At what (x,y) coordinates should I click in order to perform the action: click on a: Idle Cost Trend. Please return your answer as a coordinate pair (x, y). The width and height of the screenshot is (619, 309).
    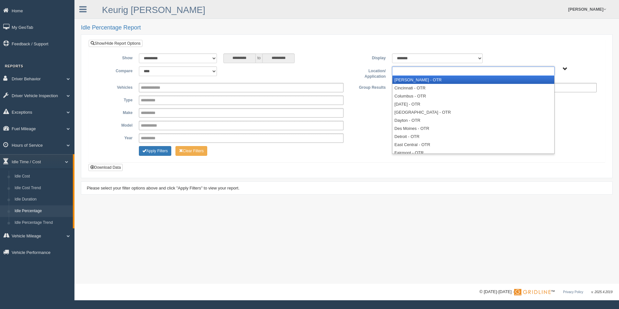
    Looking at the image, I should click on (42, 188).